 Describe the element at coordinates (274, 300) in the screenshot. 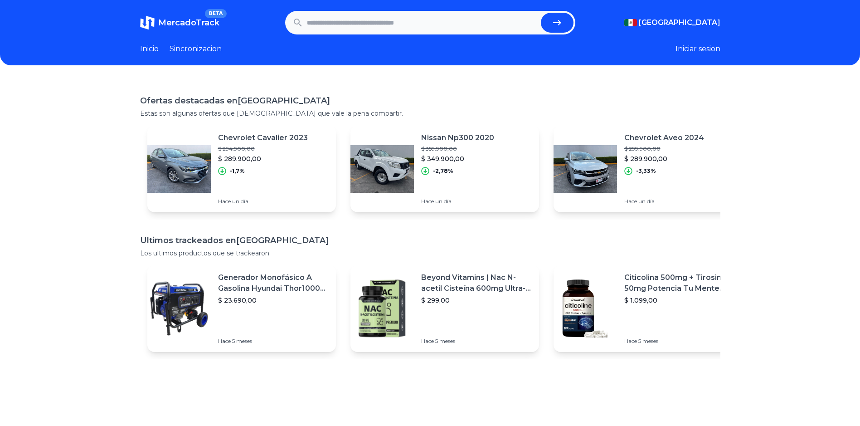

I see `p: $ 23.690,00` at that location.